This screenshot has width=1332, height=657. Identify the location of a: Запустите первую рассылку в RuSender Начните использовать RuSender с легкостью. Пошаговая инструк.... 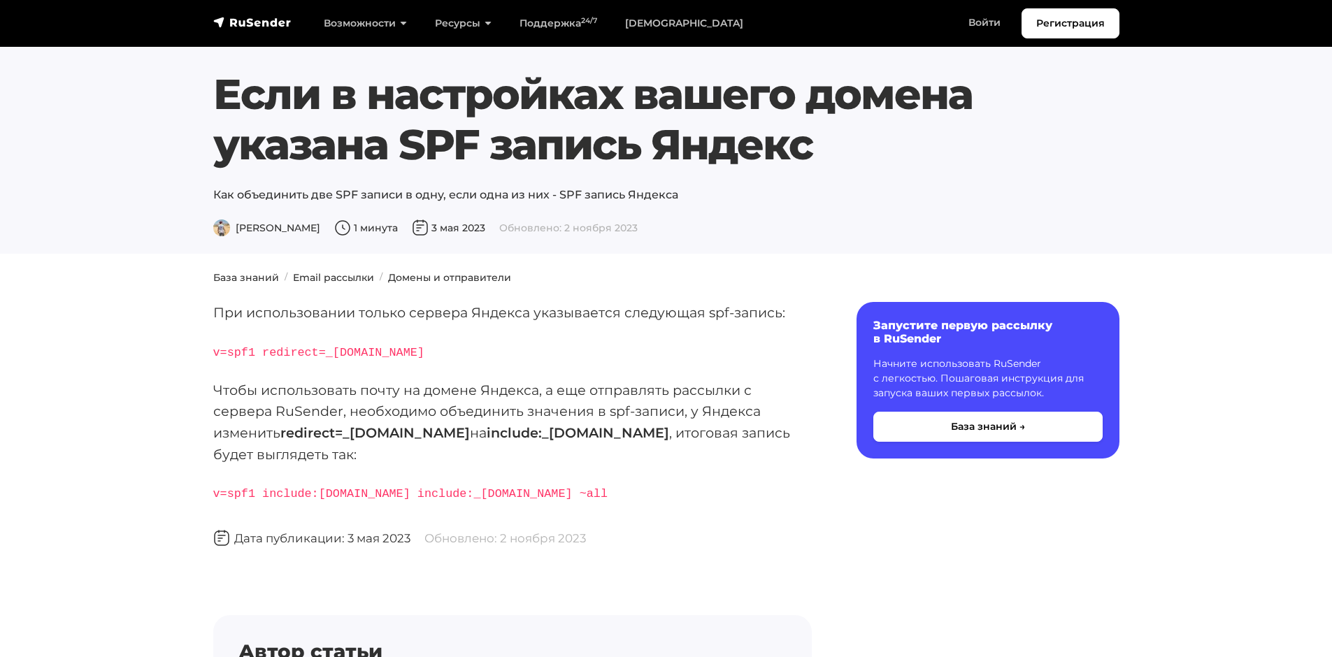
(988, 380).